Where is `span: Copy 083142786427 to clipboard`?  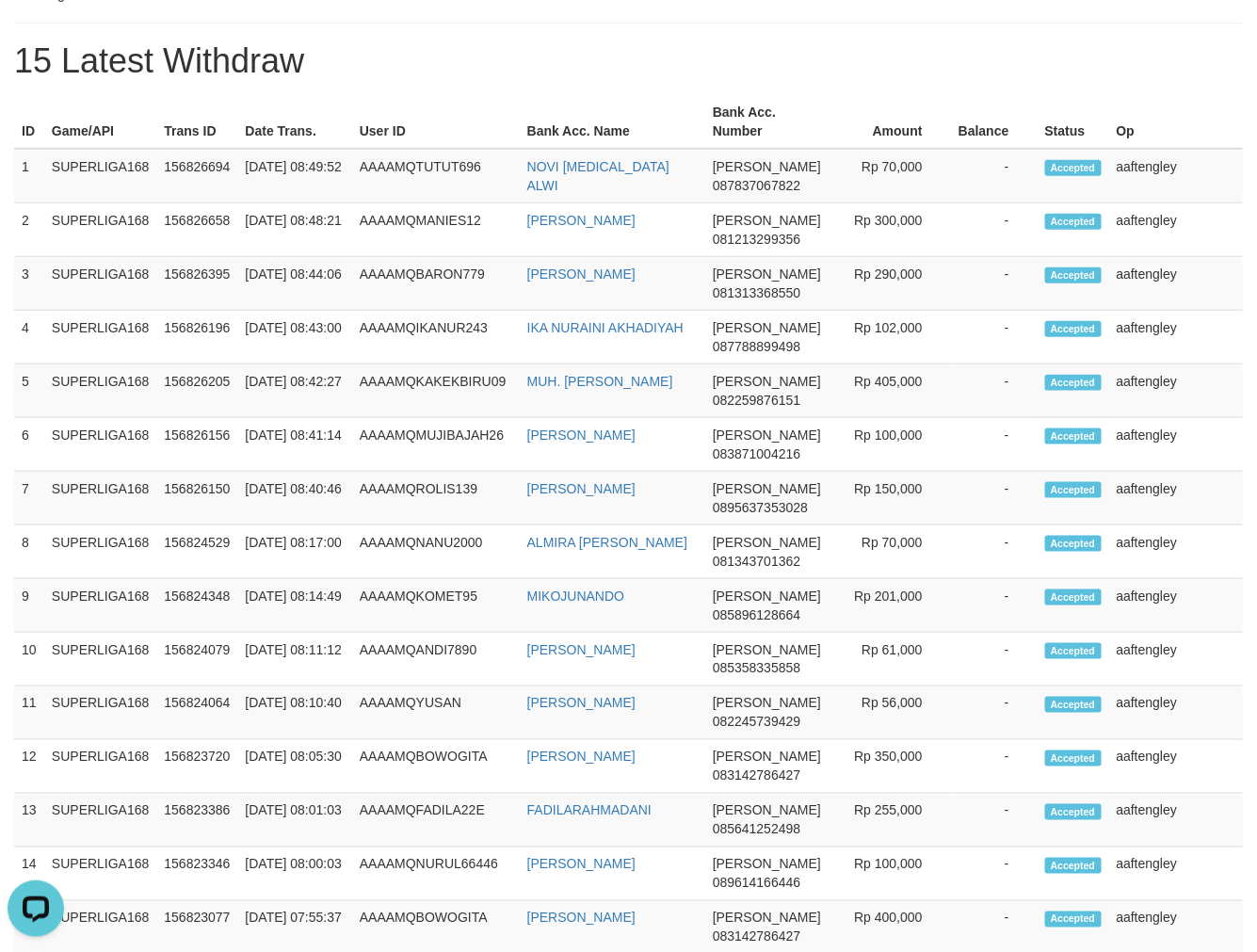
span: Copy 083142786427 to clipboard is located at coordinates (756, 775).